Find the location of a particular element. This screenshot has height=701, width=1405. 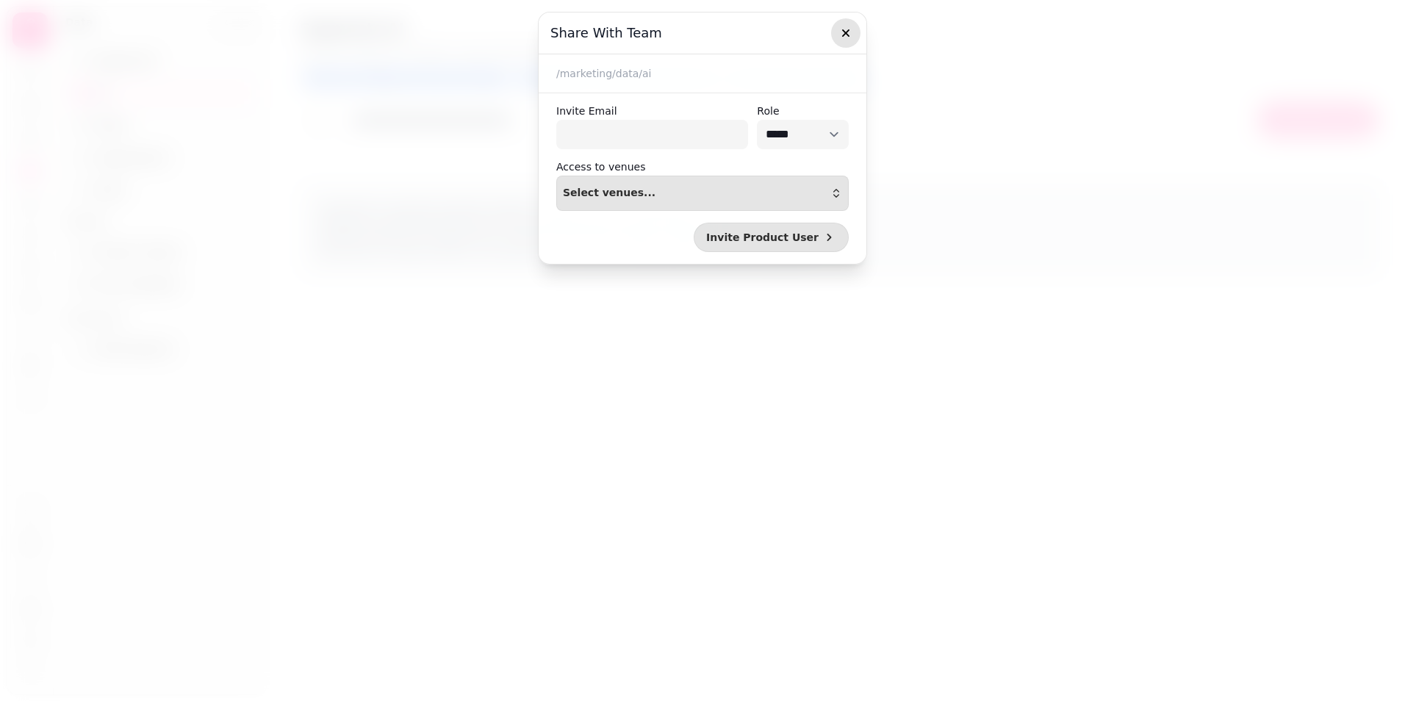

span: Invite Product User is located at coordinates (762, 237).